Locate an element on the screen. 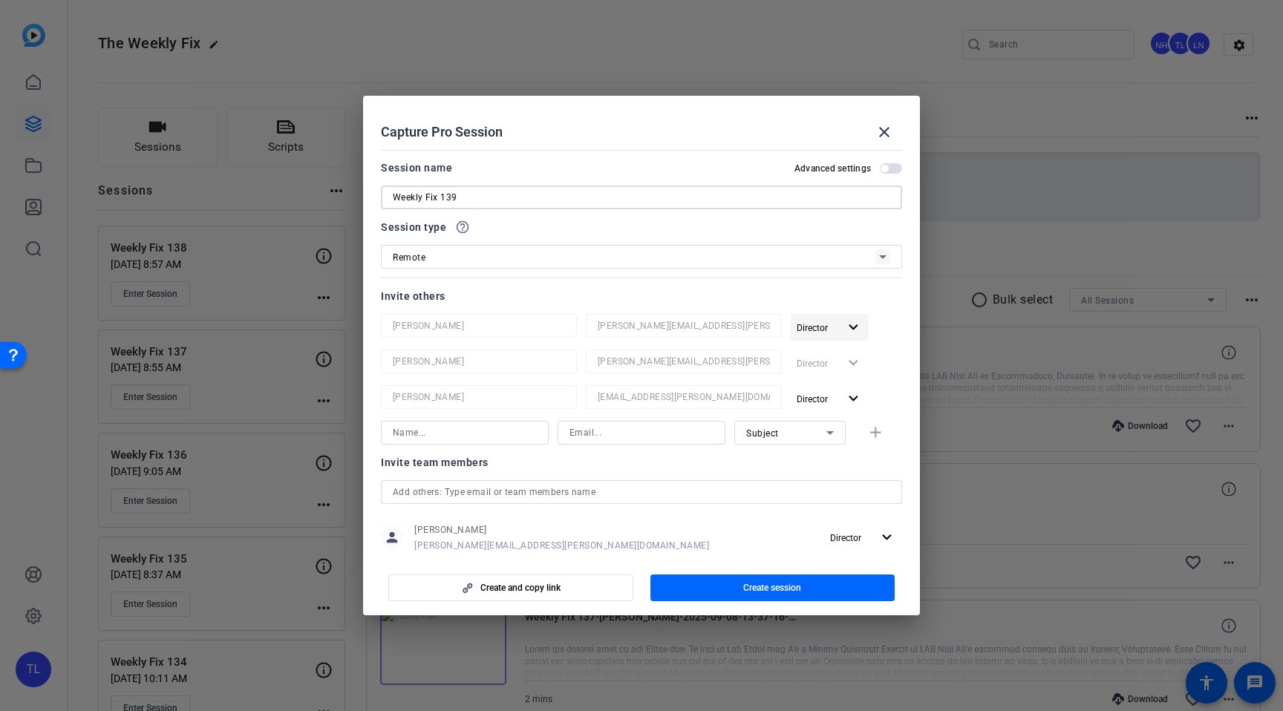  span: Session type is located at coordinates (414, 227).